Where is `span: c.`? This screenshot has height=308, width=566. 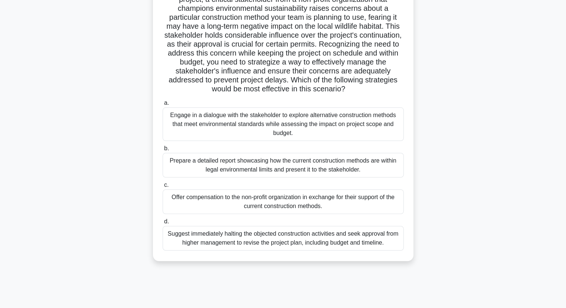
span: c. is located at coordinates (166, 184).